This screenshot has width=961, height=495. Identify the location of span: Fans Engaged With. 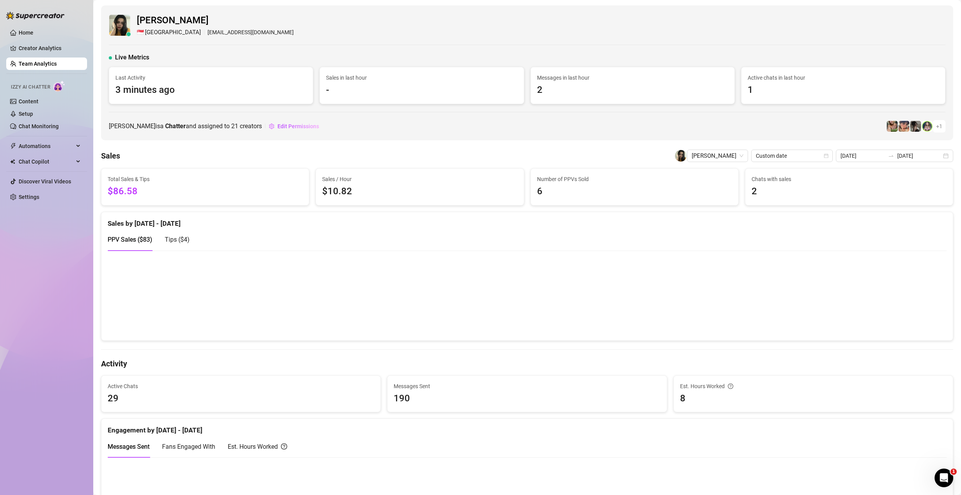
(189, 447).